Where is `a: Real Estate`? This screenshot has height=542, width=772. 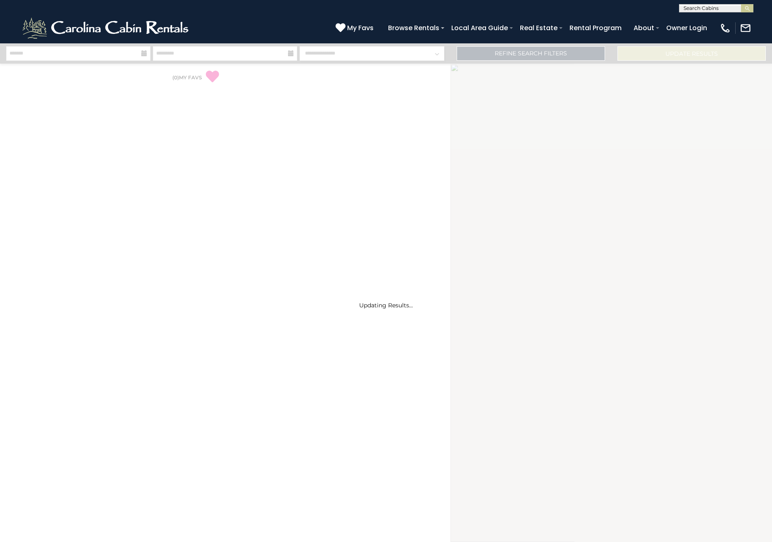 a: Real Estate is located at coordinates (539, 28).